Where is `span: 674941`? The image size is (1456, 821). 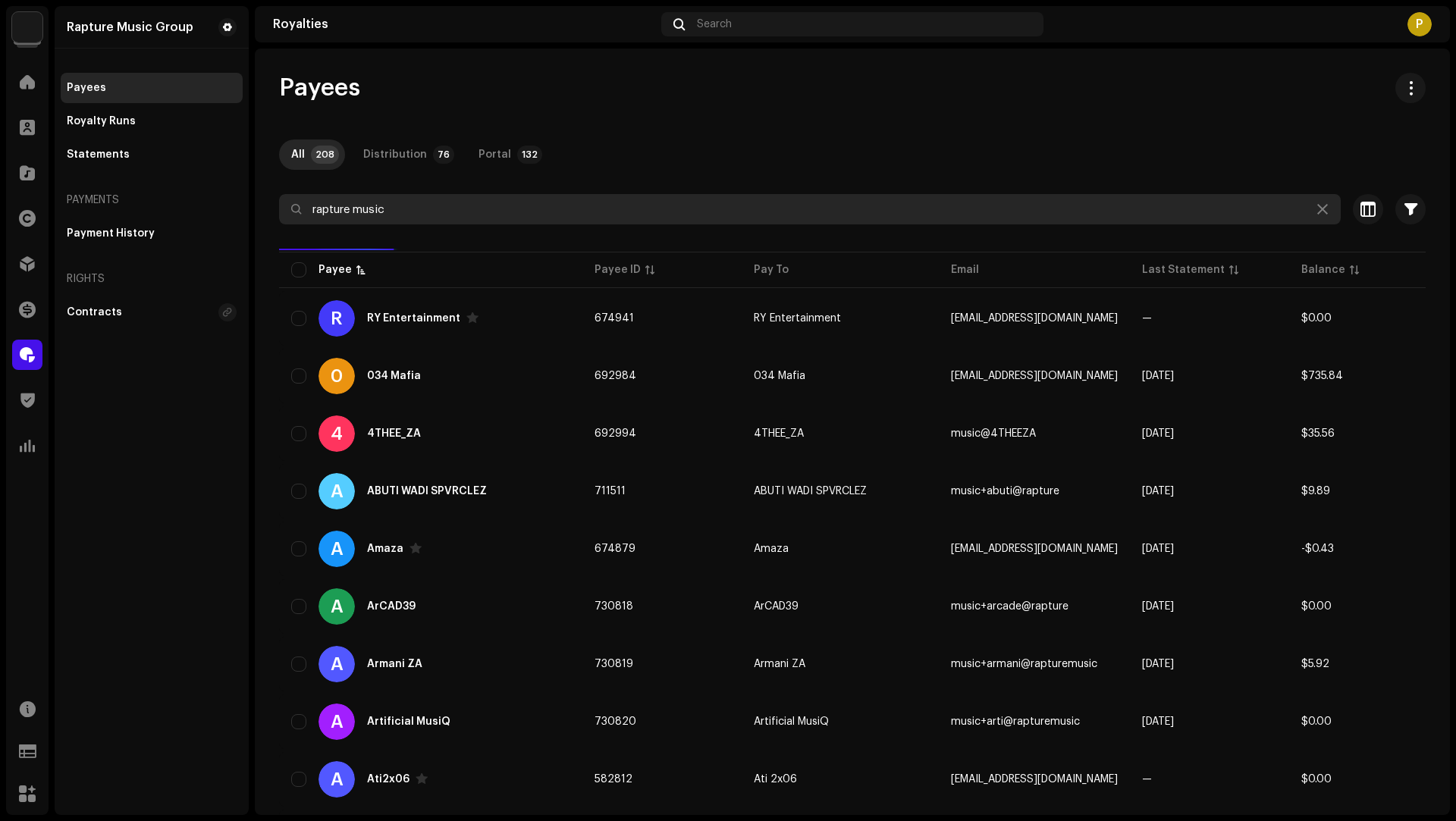 span: 674941 is located at coordinates (614, 319).